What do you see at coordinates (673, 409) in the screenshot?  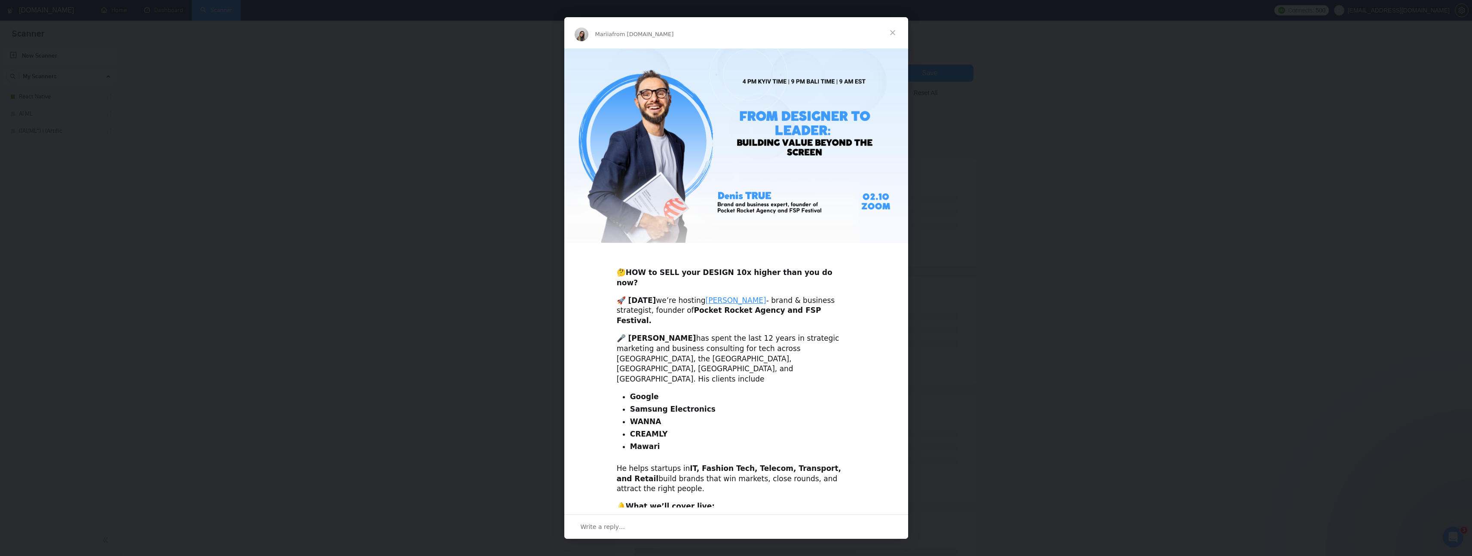 I see `b: Samsung Electronics` at bounding box center [673, 409].